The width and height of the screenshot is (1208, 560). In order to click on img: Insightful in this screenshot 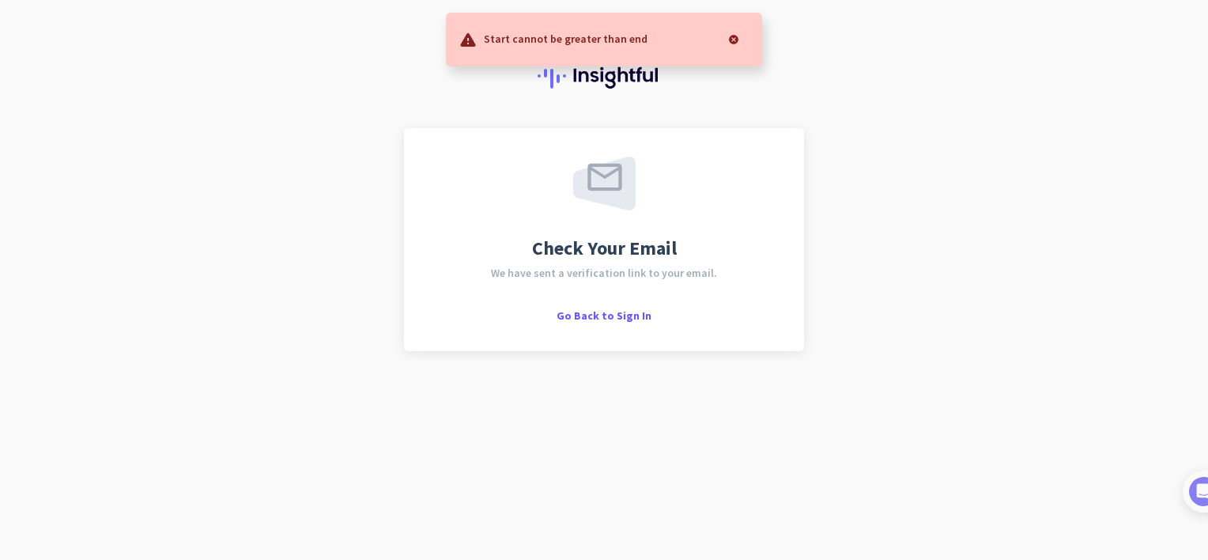, I will do `click(604, 76)`.